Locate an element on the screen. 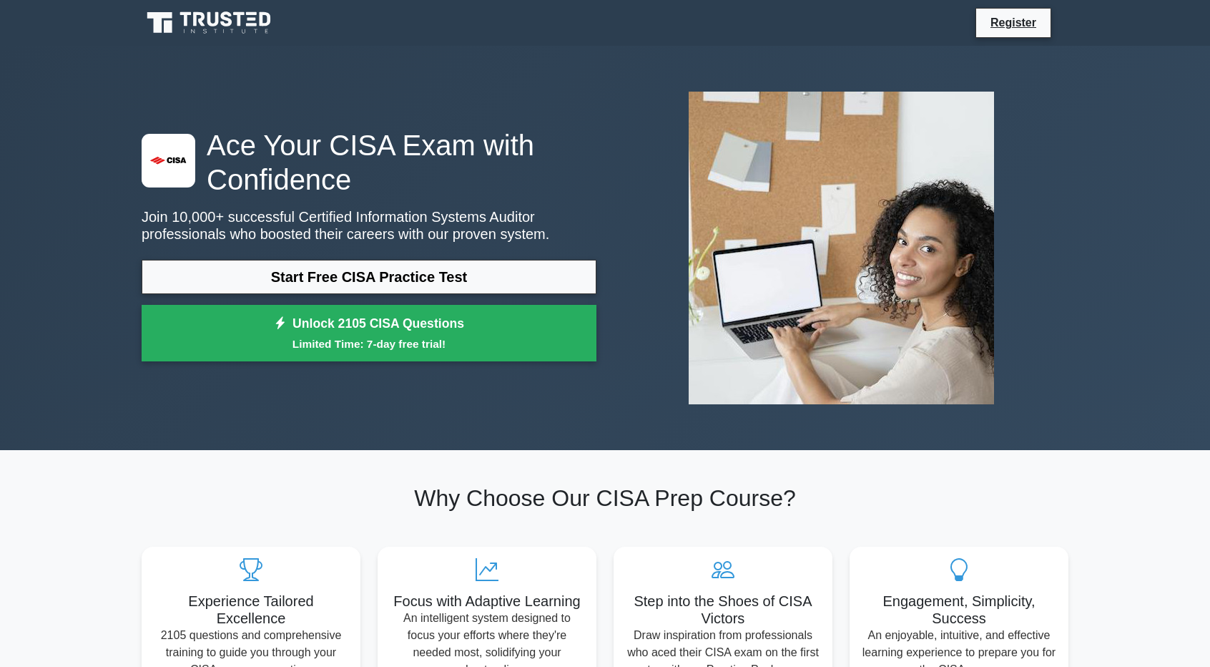 The width and height of the screenshot is (1210, 667). h5: Step into the Shoes of CISA Victors is located at coordinates (723, 609).